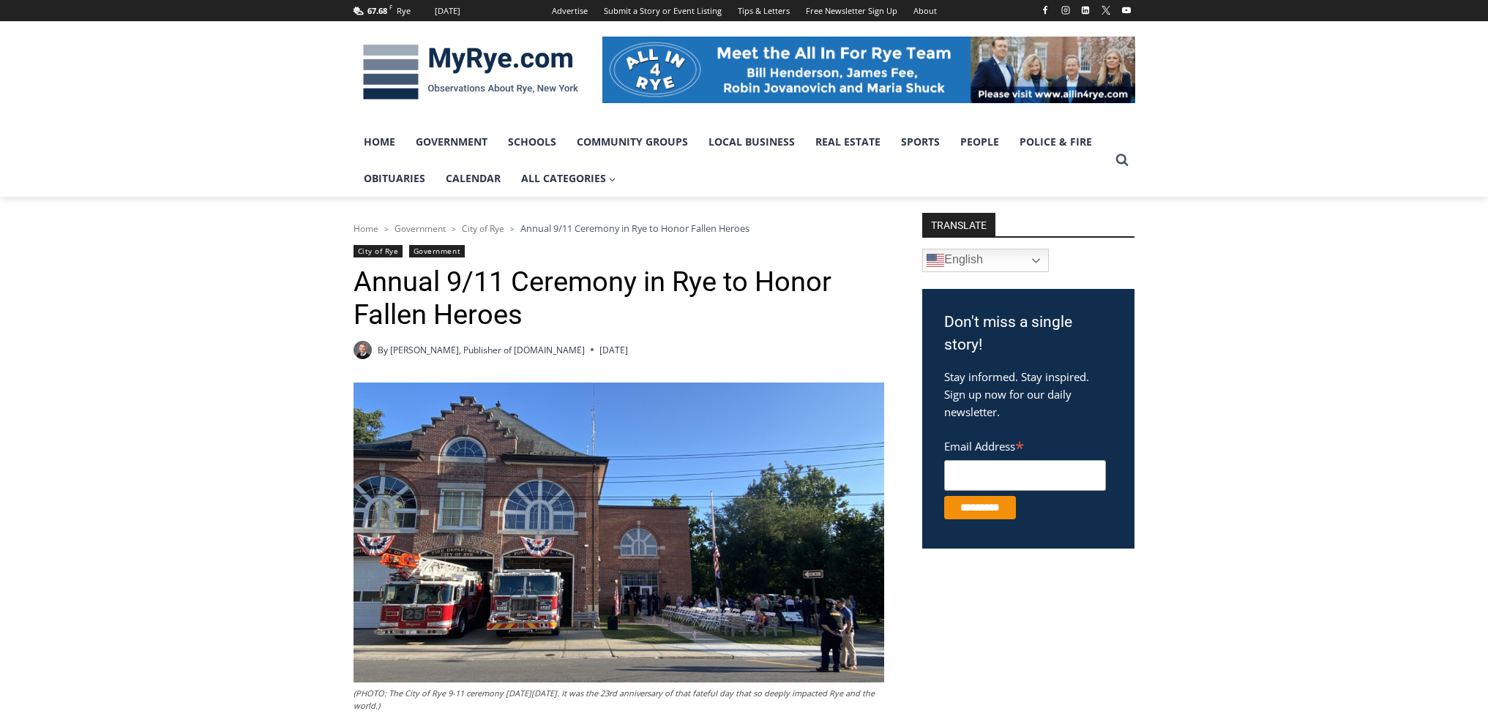 The height and width of the screenshot is (719, 1488). I want to click on div: Rye, so click(403, 11).